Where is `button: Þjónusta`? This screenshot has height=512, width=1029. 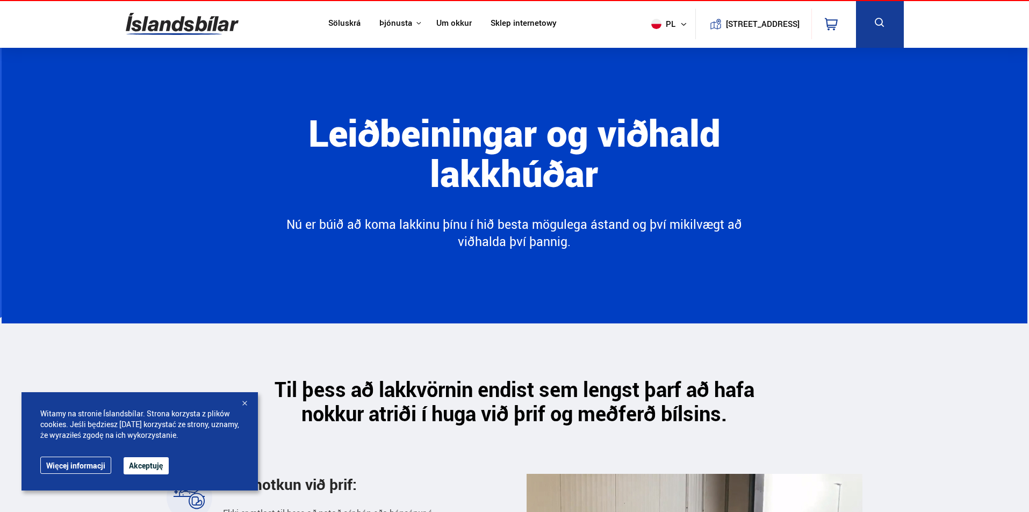 button: Þjónusta is located at coordinates (396, 23).